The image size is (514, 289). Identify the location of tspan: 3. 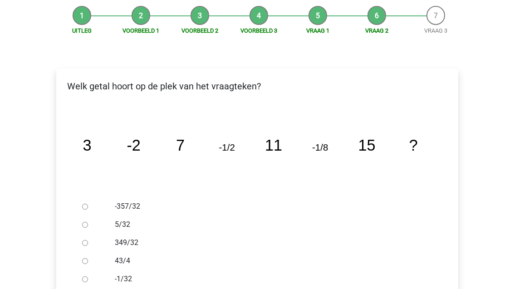
(87, 146).